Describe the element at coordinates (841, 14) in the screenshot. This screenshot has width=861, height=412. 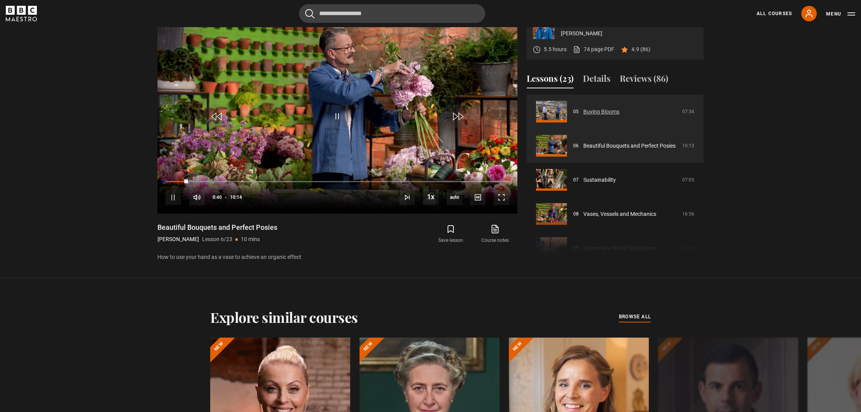
I see `button: Toggle navigation` at that location.